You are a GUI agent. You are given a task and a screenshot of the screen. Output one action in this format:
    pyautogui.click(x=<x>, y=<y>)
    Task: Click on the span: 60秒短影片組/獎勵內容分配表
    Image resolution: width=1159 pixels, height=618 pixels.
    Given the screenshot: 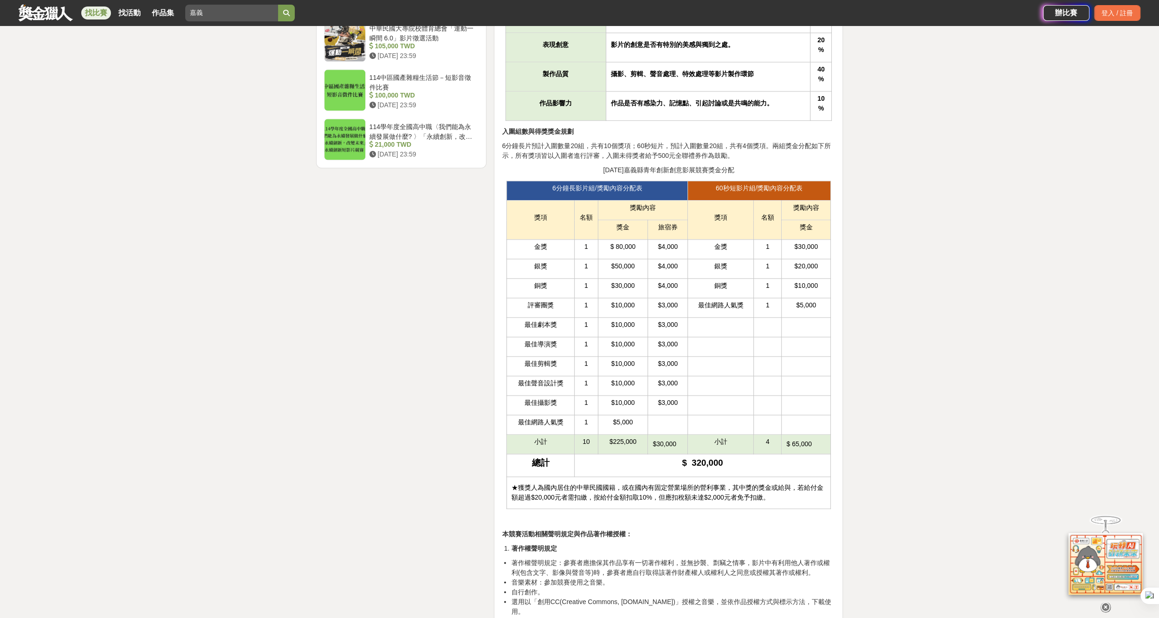 What is the action you would take?
    pyautogui.click(x=759, y=188)
    